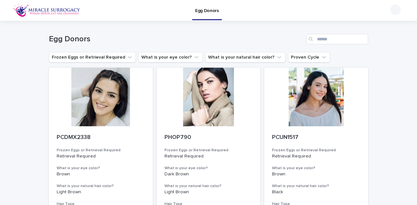  What do you see at coordinates (171, 57) in the screenshot?
I see `button: What is your eye color?` at bounding box center [171, 57].